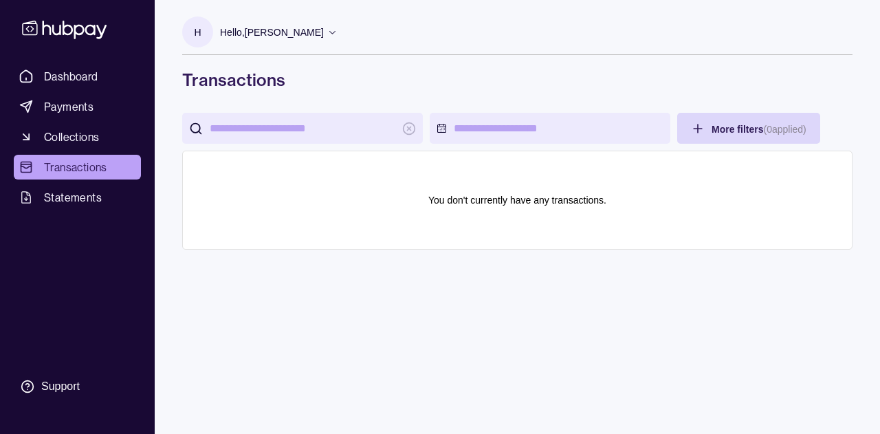  I want to click on span: More filters, so click(759, 129).